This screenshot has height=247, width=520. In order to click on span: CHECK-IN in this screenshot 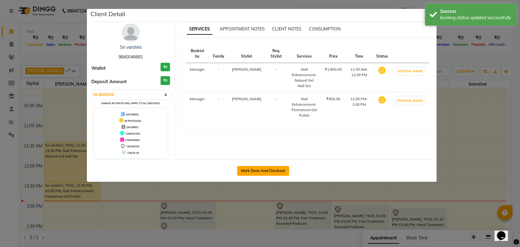, I will do `click(133, 153)`.